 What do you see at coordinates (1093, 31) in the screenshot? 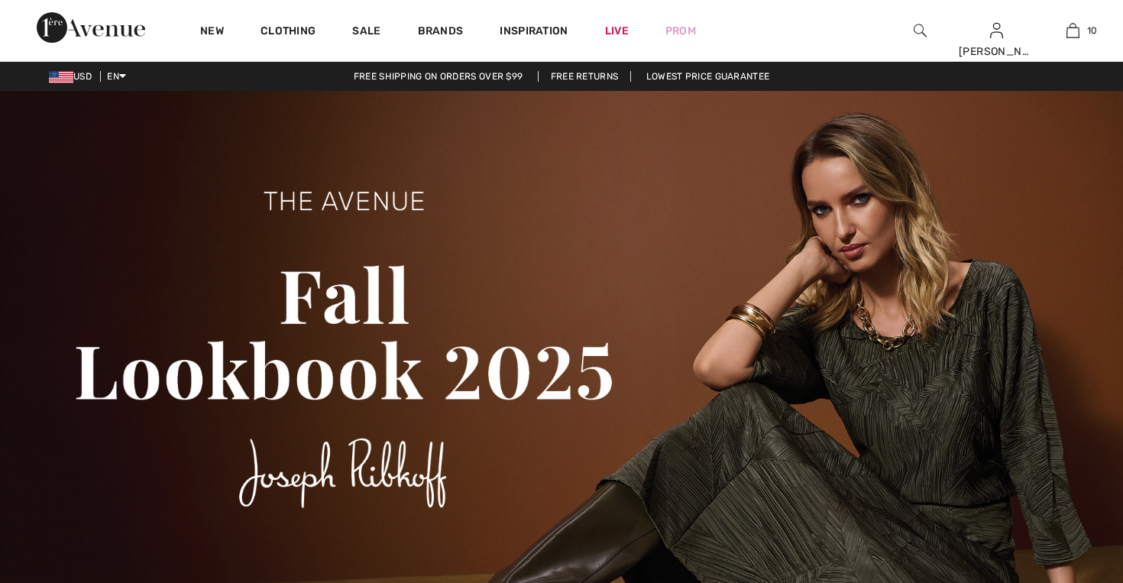
I see `span: 10` at bounding box center [1093, 31].